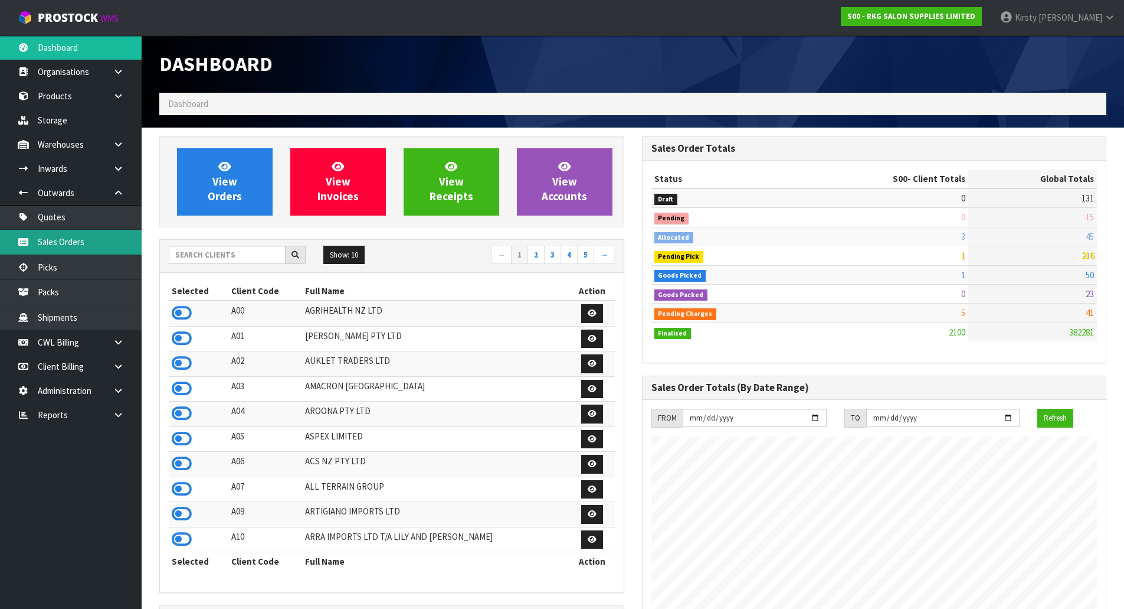 The width and height of the screenshot is (1124, 609). What do you see at coordinates (227, 254) in the screenshot?
I see `input: Search clients` at bounding box center [227, 254].